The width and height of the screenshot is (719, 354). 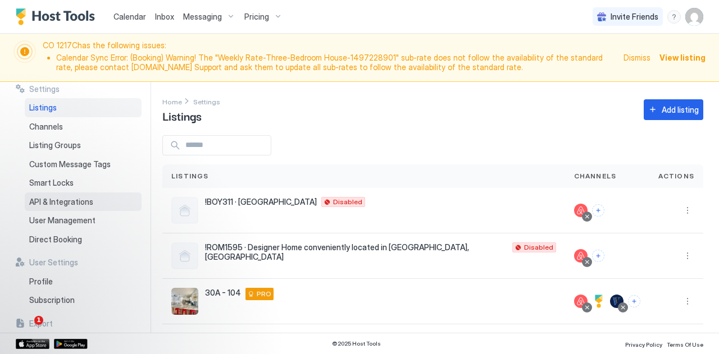 What do you see at coordinates (644, 345) in the screenshot?
I see `span: Privacy Policy` at bounding box center [644, 345].